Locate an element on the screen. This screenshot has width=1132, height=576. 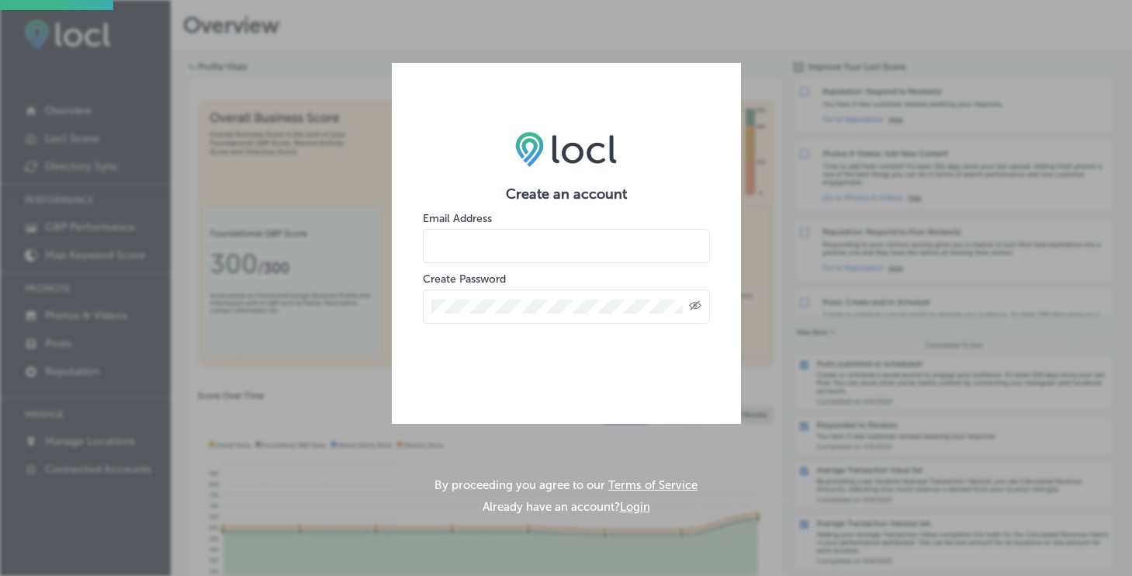
a: Terms of Service is located at coordinates (652, 485).